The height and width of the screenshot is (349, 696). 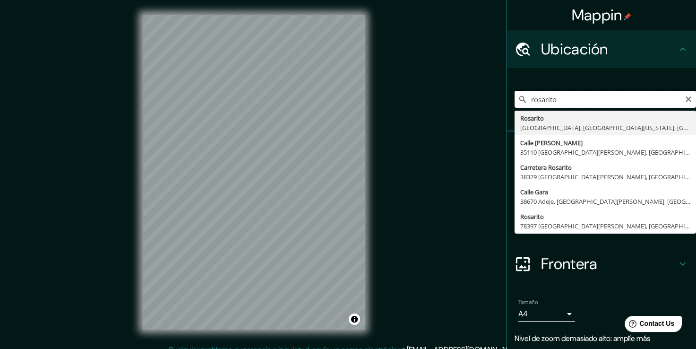 What do you see at coordinates (601, 49) in the screenshot?
I see `div: Ubicación` at bounding box center [601, 49].